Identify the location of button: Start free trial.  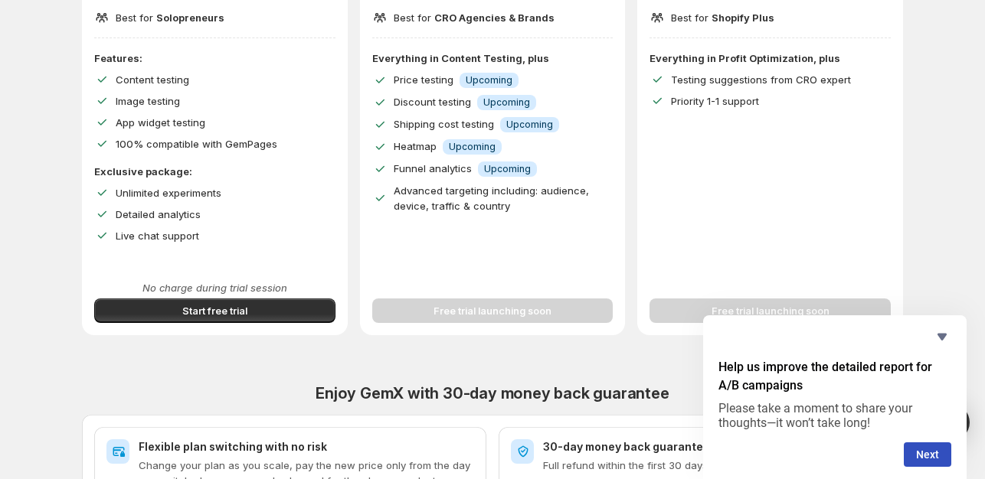
(214, 311).